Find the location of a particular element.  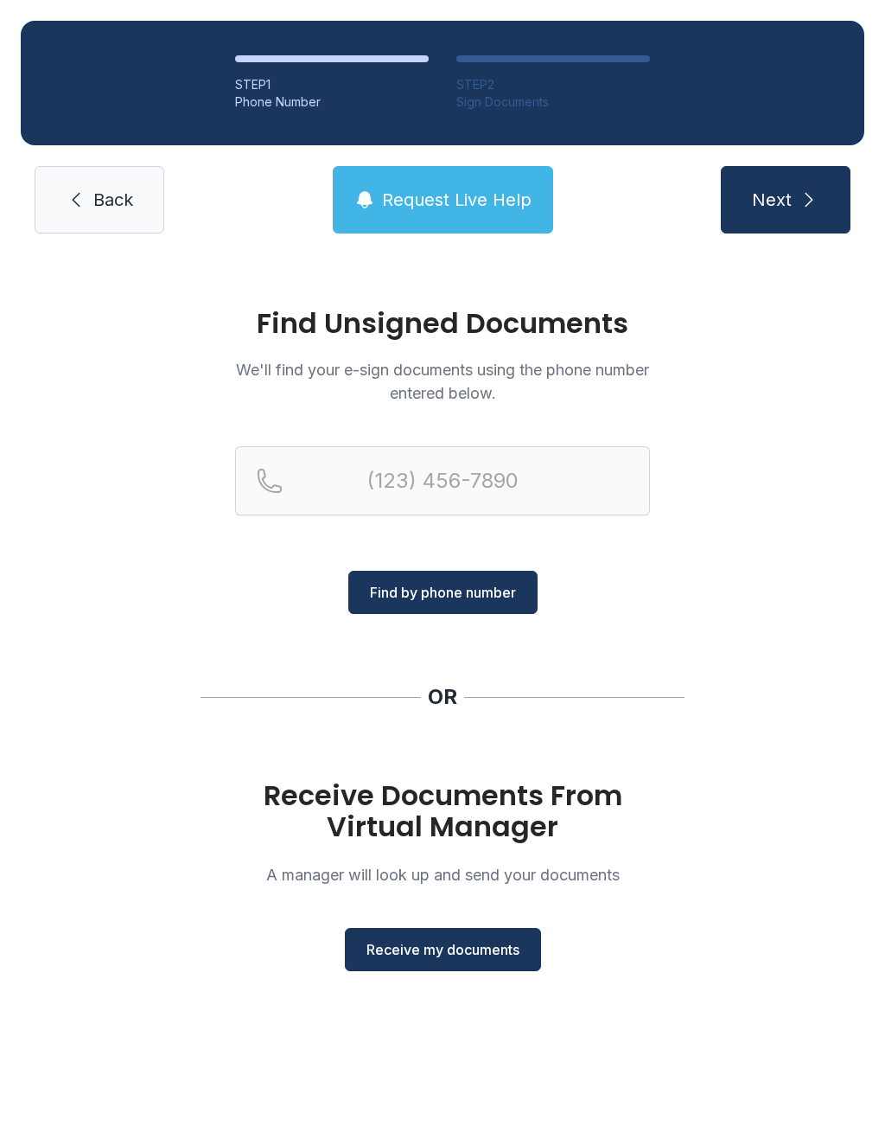

p: We'll find your e-sign documents using the phone number entered below. is located at coordinates (443, 381).